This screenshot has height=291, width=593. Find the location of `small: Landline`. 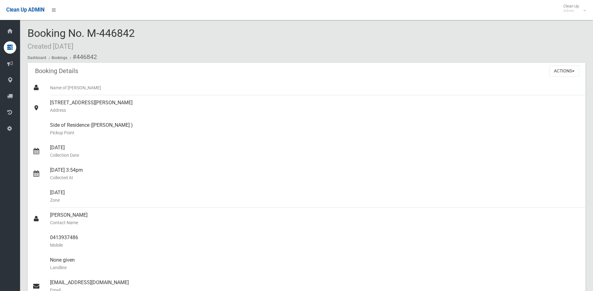

small: Landline is located at coordinates (315, 268).